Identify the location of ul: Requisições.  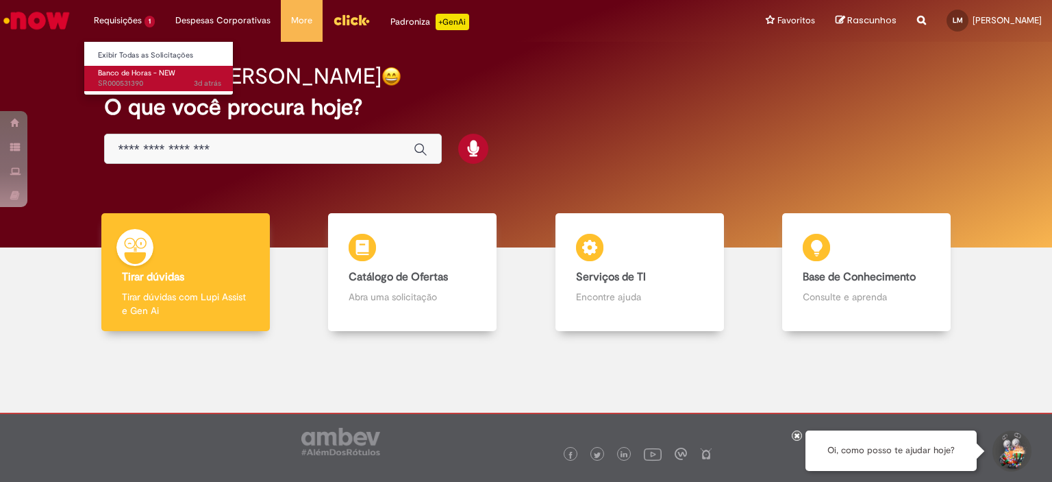
(158, 68).